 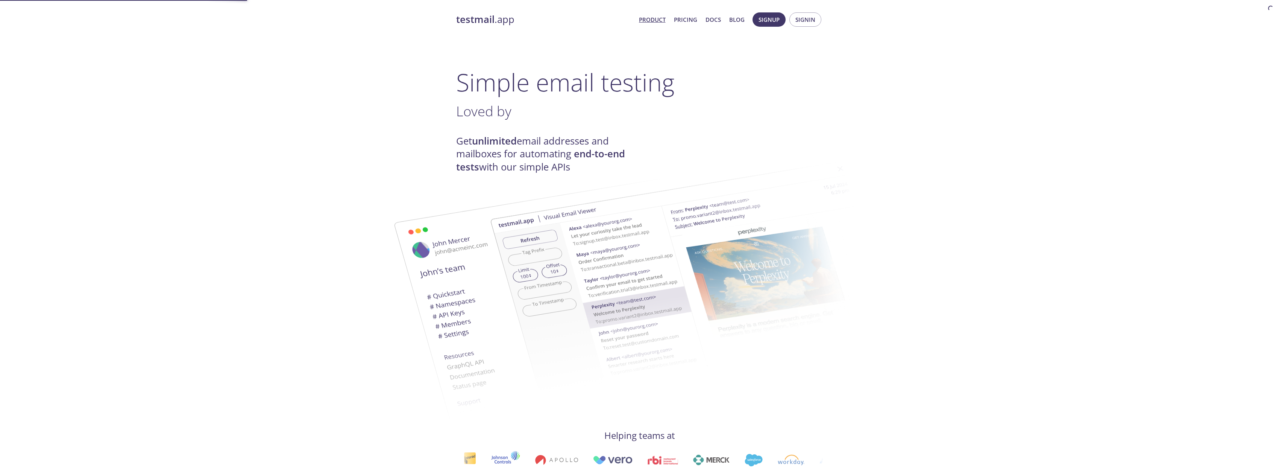 What do you see at coordinates (640, 82) in the screenshot?
I see `h1: Simple email testing` at bounding box center [640, 82].